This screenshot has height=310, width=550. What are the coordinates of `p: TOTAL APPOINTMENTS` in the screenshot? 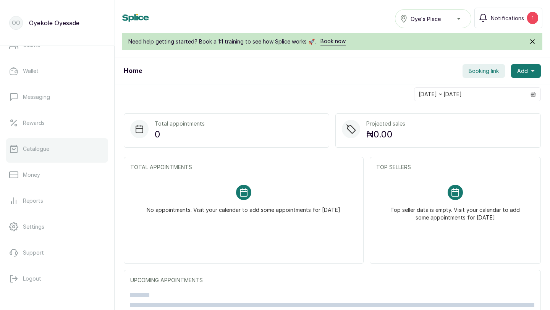 It's located at (244, 167).